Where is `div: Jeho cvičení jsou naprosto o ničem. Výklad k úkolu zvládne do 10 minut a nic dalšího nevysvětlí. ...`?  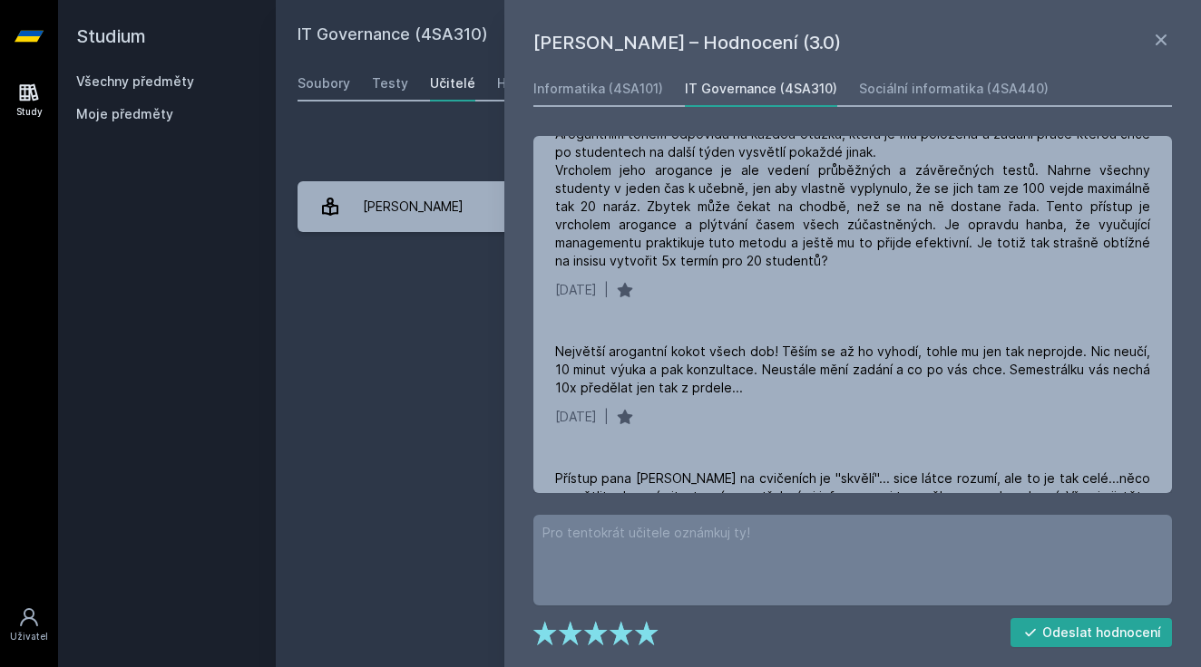
div: Jeho cvičení jsou naprosto o ničem. Výklad k úkolu zvládne do 10 minut a nic dalšího nevysvětlí. ... is located at coordinates (852, 189).